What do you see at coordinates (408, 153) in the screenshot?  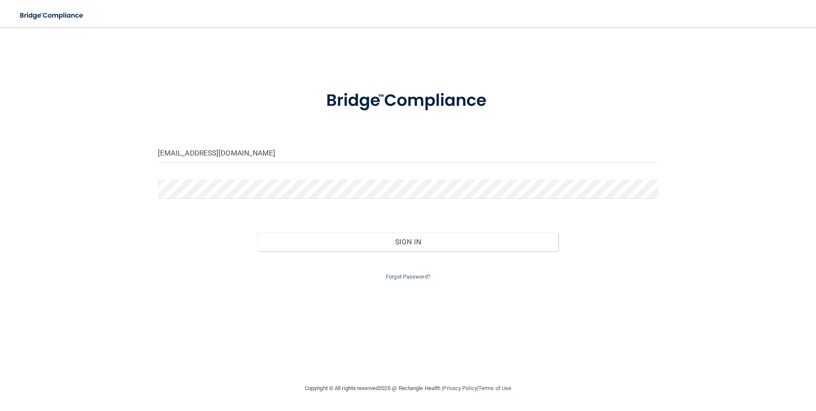 I see `input: Email` at bounding box center [408, 153].